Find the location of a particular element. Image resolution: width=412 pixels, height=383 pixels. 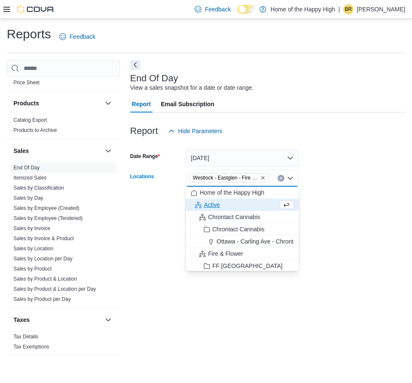

button: Fire & Flower is located at coordinates (242, 254).